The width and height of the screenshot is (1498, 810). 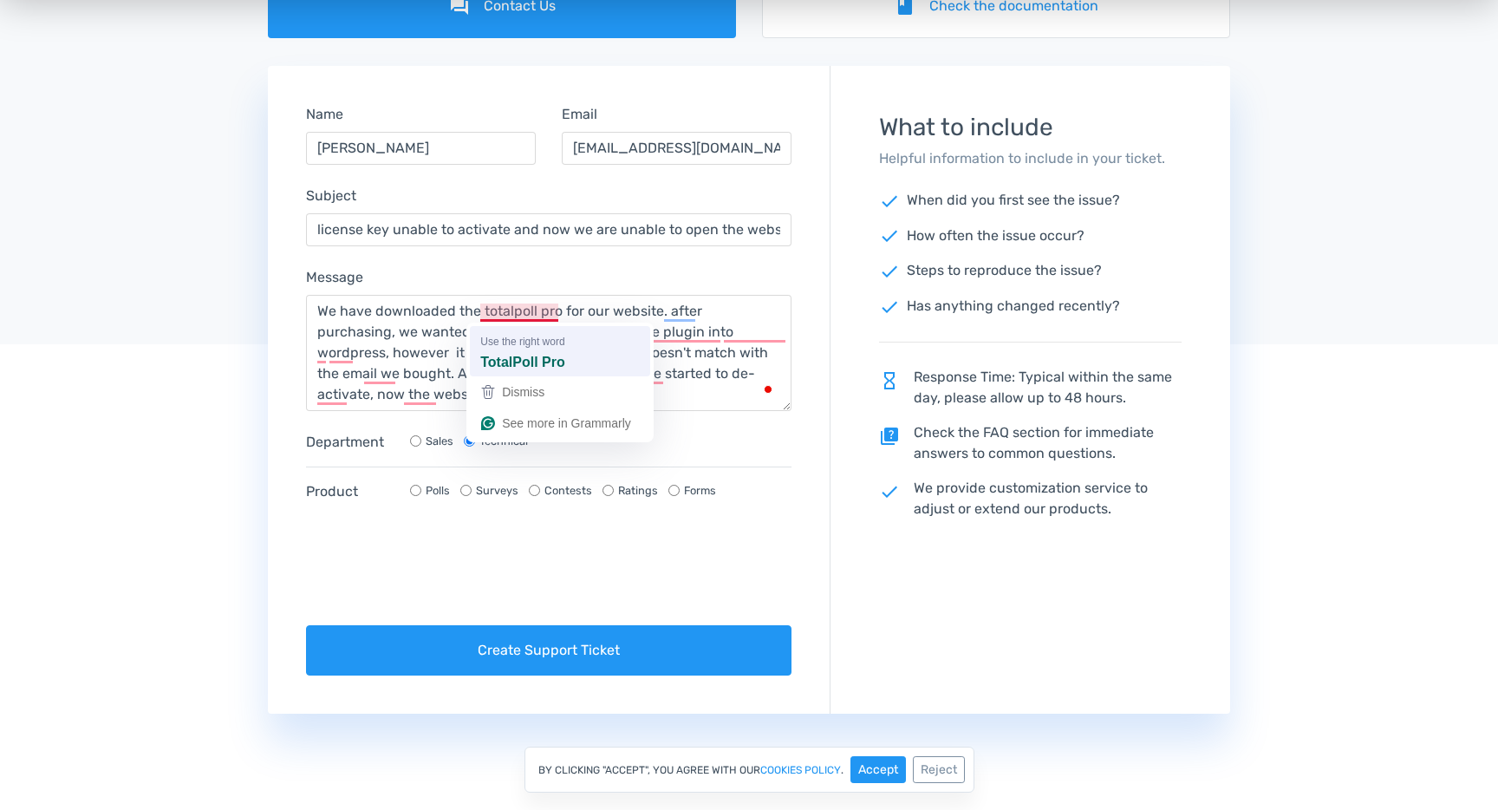 What do you see at coordinates (349, 491) in the screenshot?
I see `label: Product` at bounding box center [349, 491].